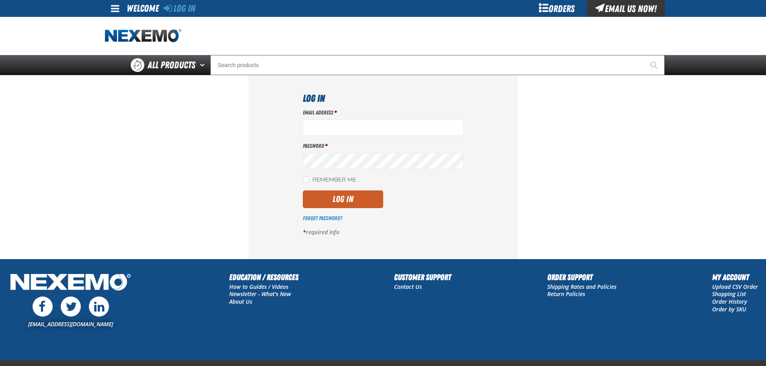  What do you see at coordinates (408, 287) in the screenshot?
I see `a: Contact Us` at bounding box center [408, 287].